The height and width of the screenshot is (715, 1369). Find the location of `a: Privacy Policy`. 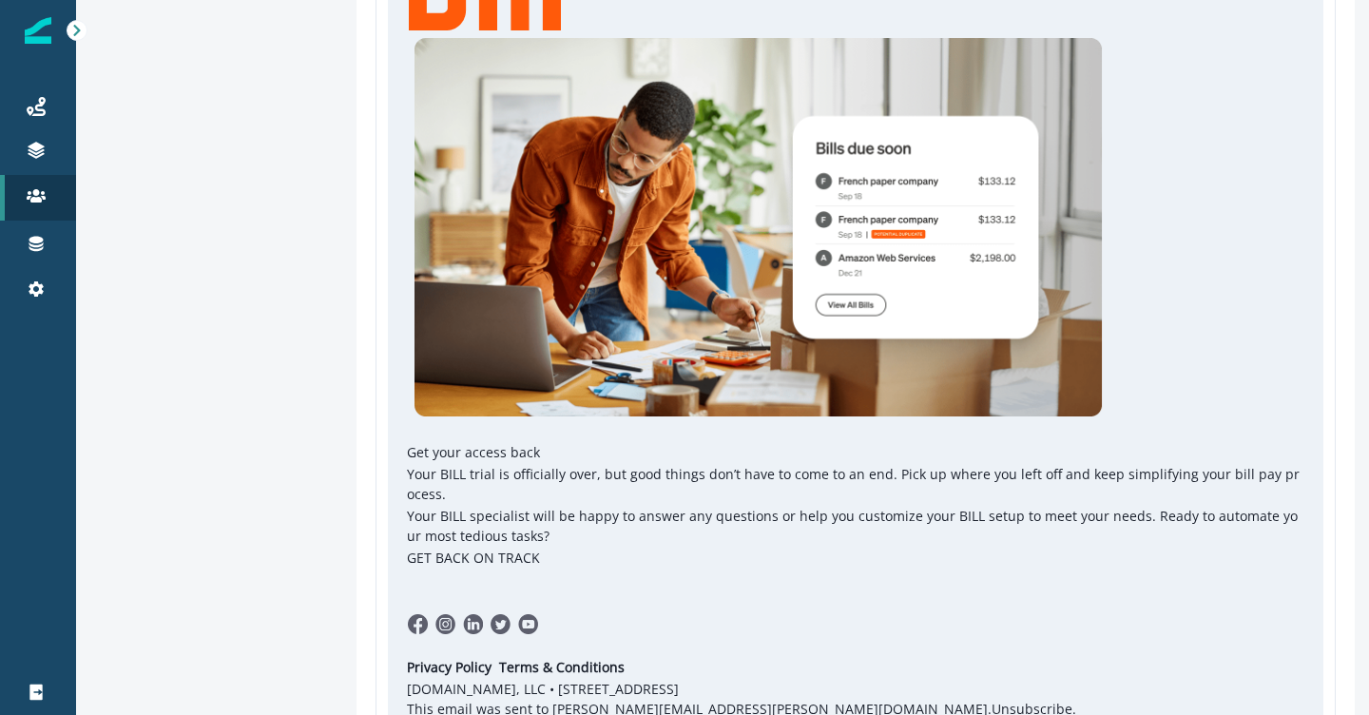

a: Privacy Policy is located at coordinates (449, 666).